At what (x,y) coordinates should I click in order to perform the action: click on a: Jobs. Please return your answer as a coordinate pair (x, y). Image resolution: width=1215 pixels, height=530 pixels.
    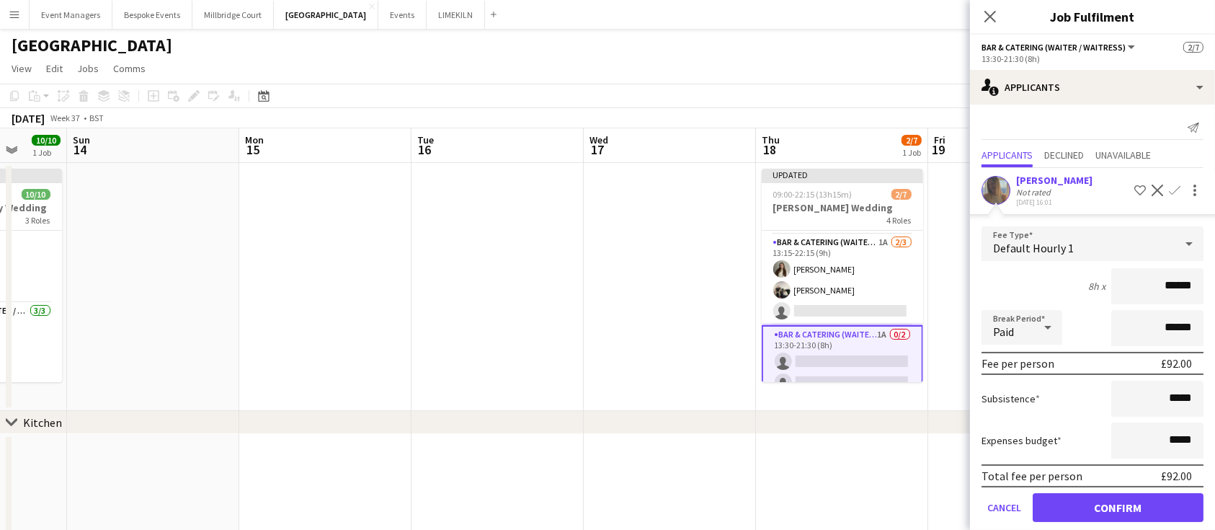
    Looking at the image, I should click on (88, 68).